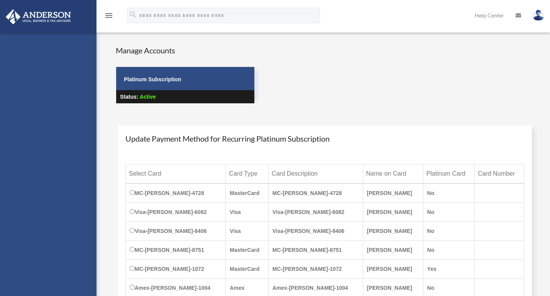 Image resolution: width=550 pixels, height=296 pixels. What do you see at coordinates (133, 15) in the screenshot?
I see `i: search` at bounding box center [133, 15].